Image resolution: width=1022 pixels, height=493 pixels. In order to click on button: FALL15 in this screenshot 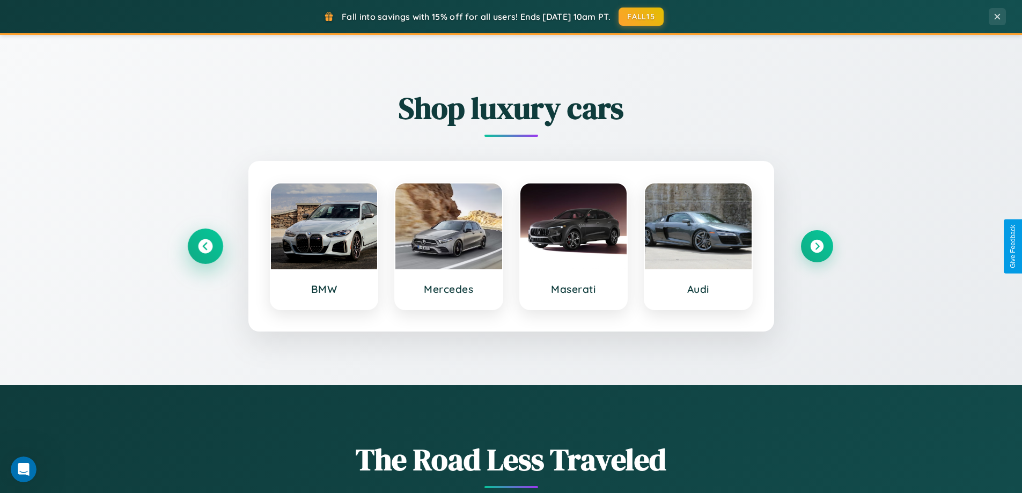, I will do `click(641, 17)`.